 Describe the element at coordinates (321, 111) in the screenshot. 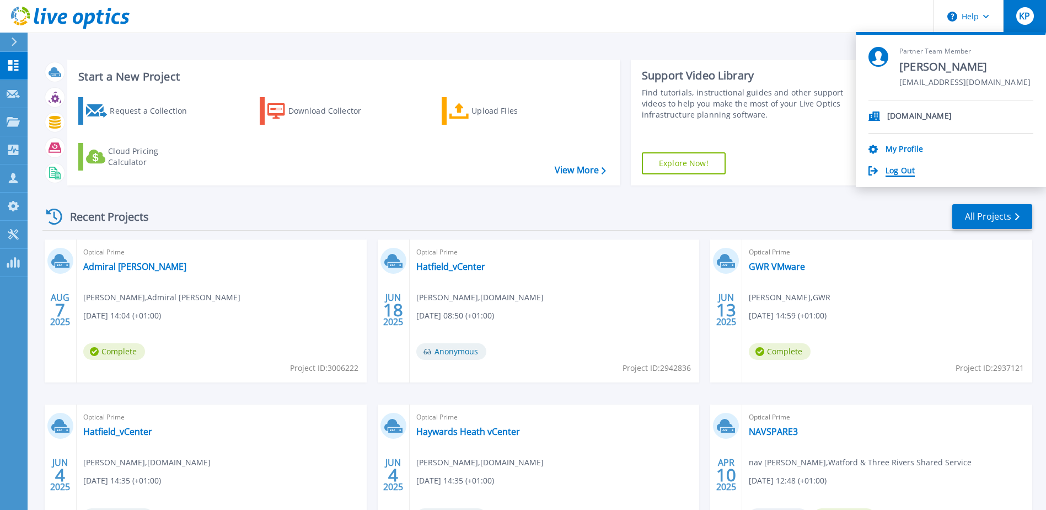

I see `a: Download Collector` at that location.